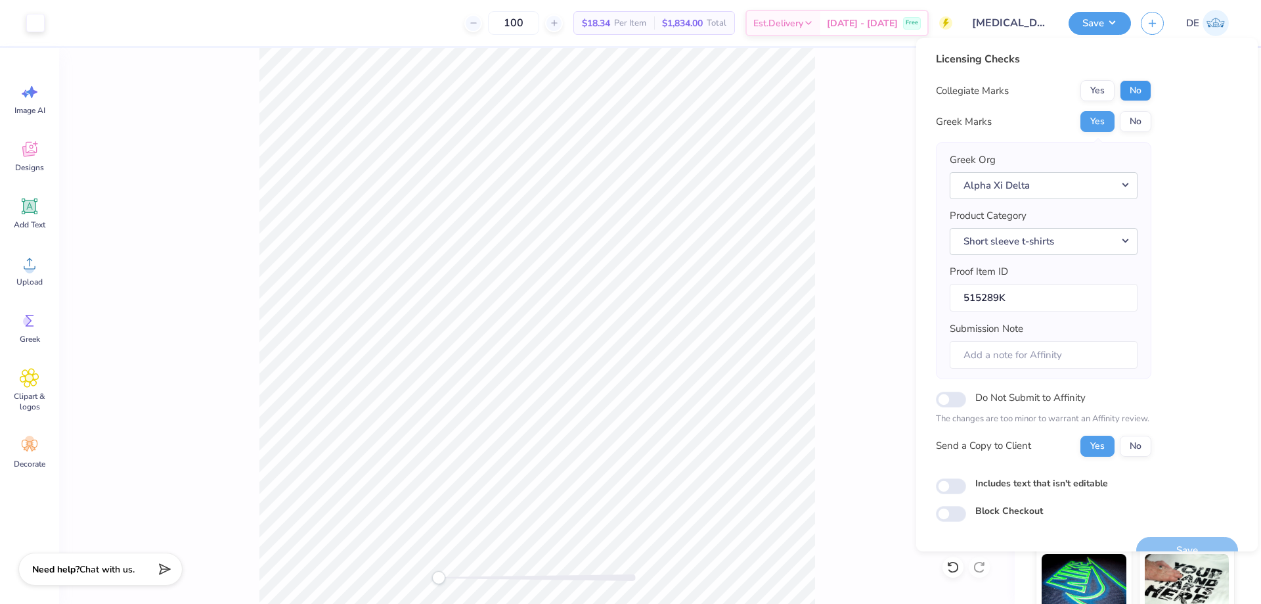 The height and width of the screenshot is (604, 1261). Describe the element at coordinates (987, 328) in the screenshot. I see `label: Submission Note` at that location.